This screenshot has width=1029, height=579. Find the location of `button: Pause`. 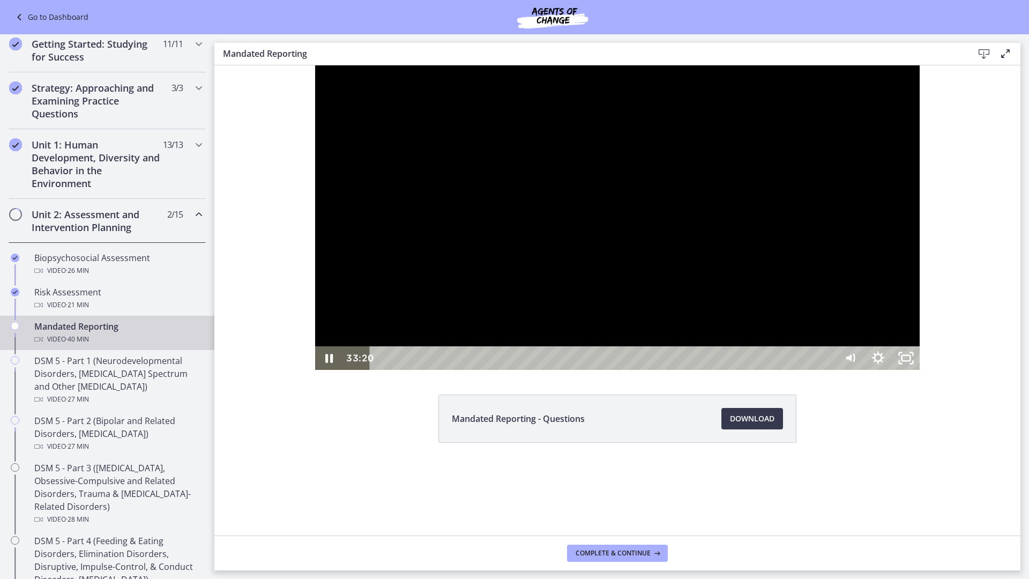

button: Pause is located at coordinates (115, 293).